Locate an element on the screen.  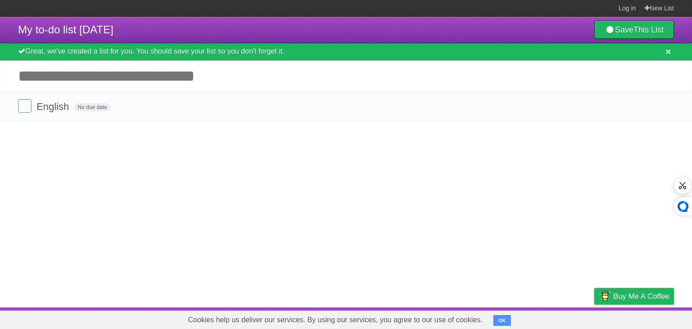
button: OK is located at coordinates (502, 320).